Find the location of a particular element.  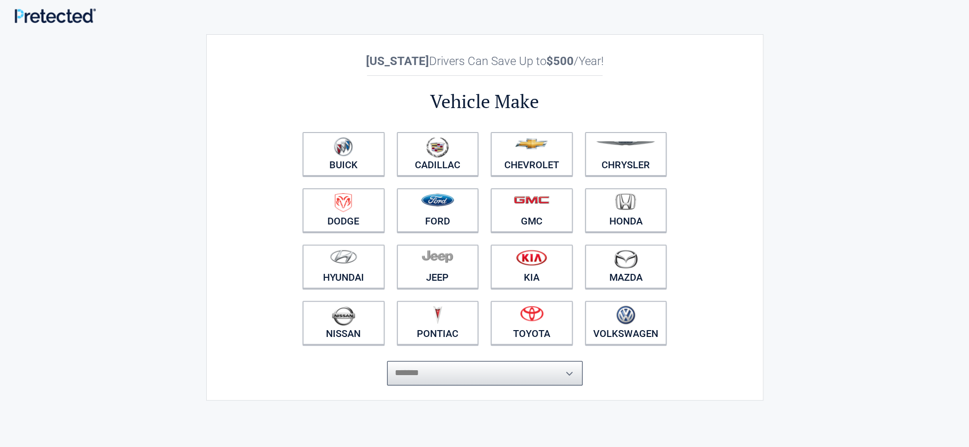

a: GMC is located at coordinates (532, 210).